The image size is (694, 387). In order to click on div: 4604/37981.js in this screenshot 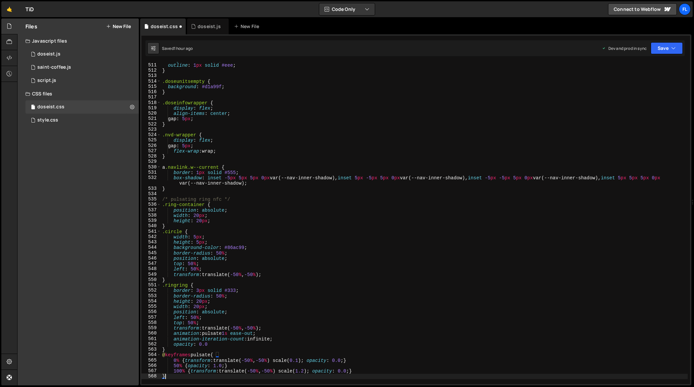, I will do `click(82, 54)`.